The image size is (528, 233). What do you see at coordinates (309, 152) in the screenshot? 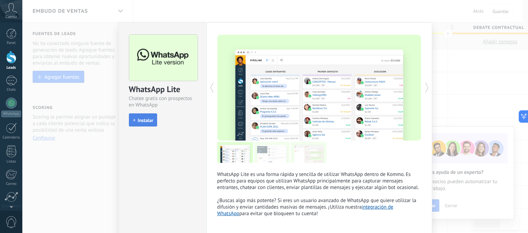
I see `img: tour_image_aef04ea1a8792facef78c1288344d39c.png` at bounding box center [309, 152].